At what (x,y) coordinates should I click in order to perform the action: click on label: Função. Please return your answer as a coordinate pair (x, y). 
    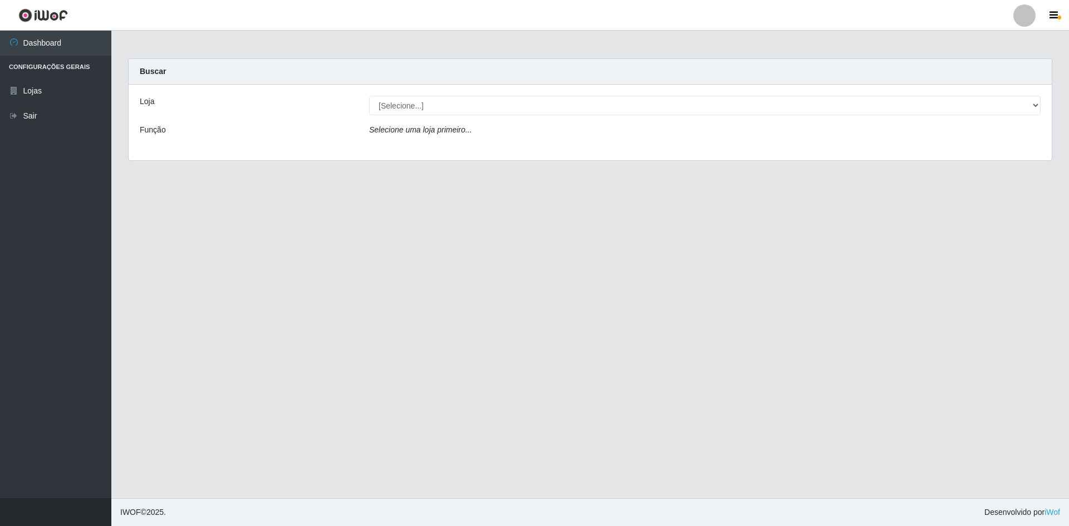
    Looking at the image, I should click on (153, 130).